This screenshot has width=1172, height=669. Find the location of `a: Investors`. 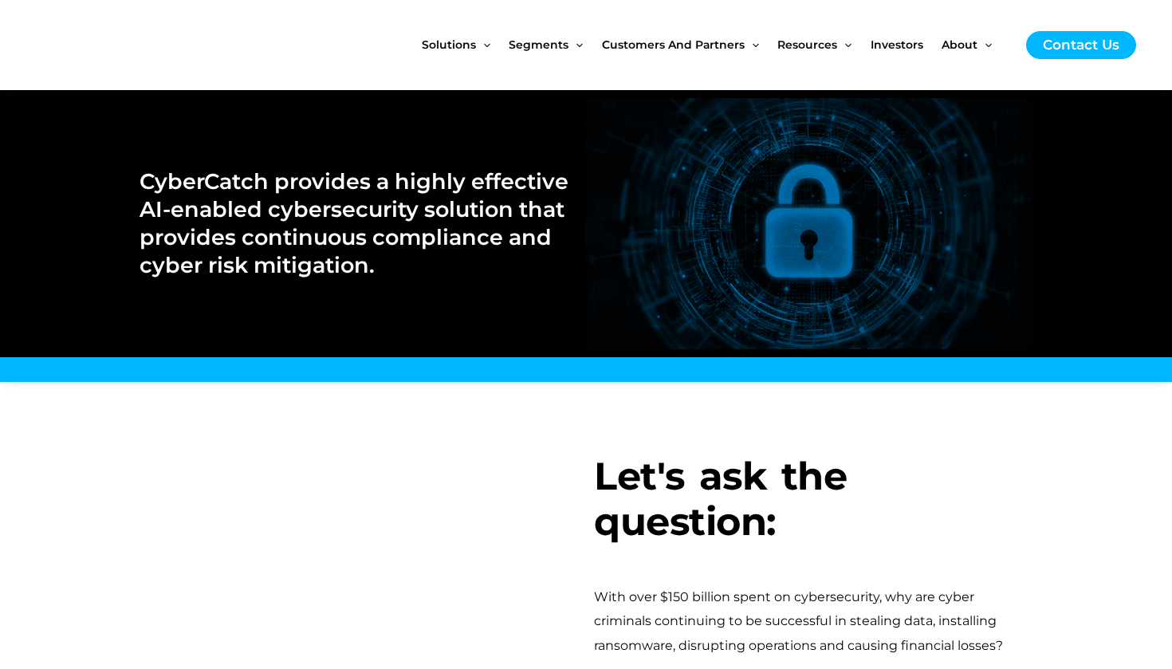

a: Investors is located at coordinates (906, 45).